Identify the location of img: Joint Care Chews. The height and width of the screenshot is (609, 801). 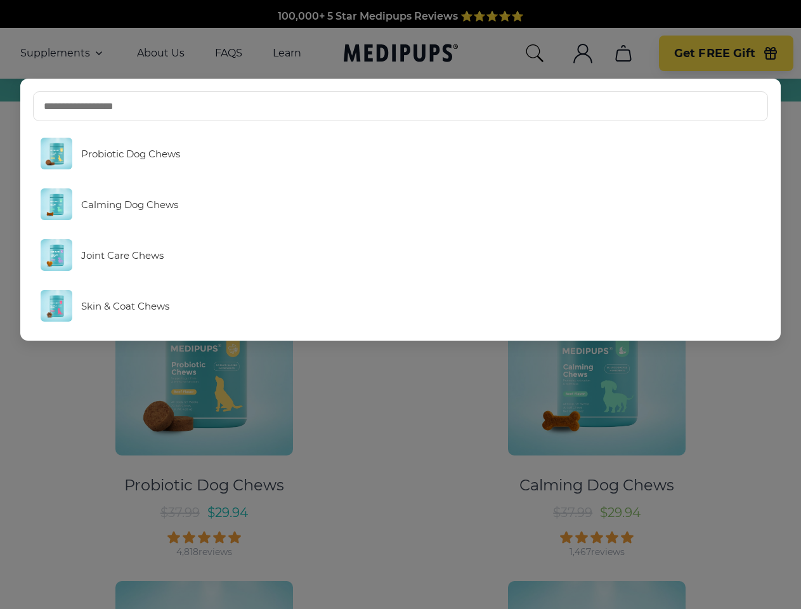
(56, 255).